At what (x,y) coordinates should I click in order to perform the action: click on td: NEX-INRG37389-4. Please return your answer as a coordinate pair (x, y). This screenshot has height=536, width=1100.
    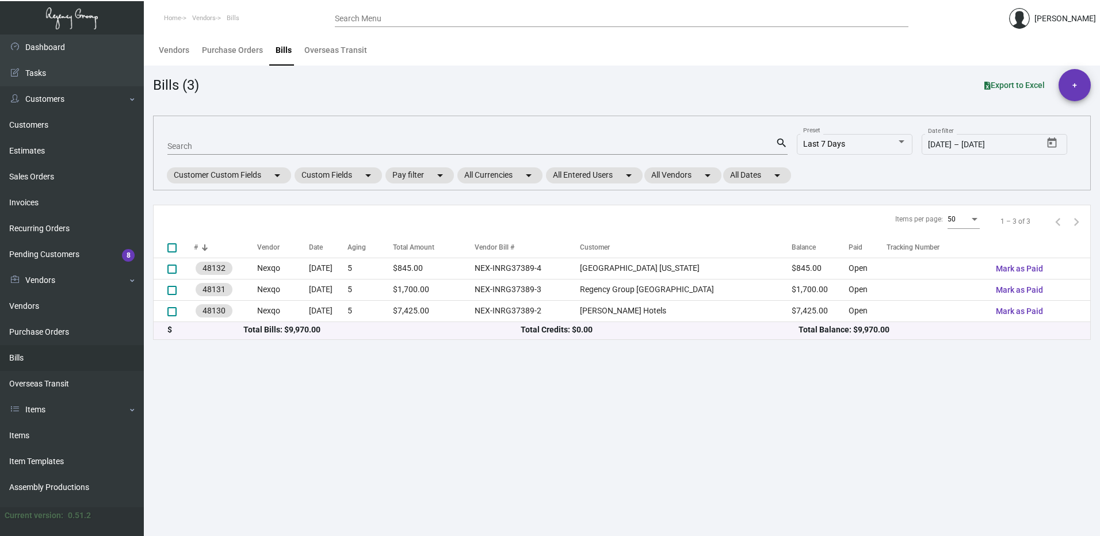
    Looking at the image, I should click on (527, 268).